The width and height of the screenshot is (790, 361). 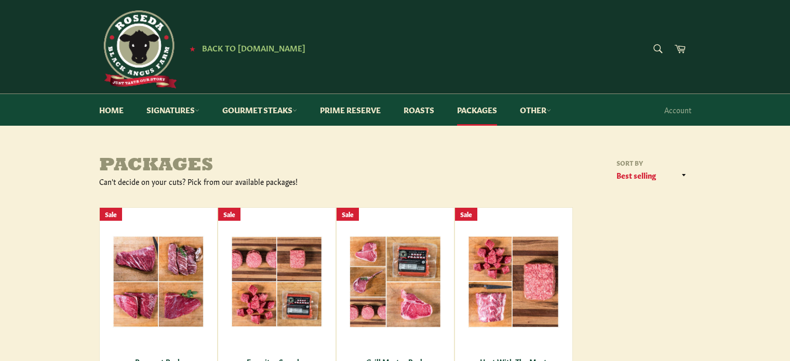 I want to click on a: Packages, so click(x=477, y=110).